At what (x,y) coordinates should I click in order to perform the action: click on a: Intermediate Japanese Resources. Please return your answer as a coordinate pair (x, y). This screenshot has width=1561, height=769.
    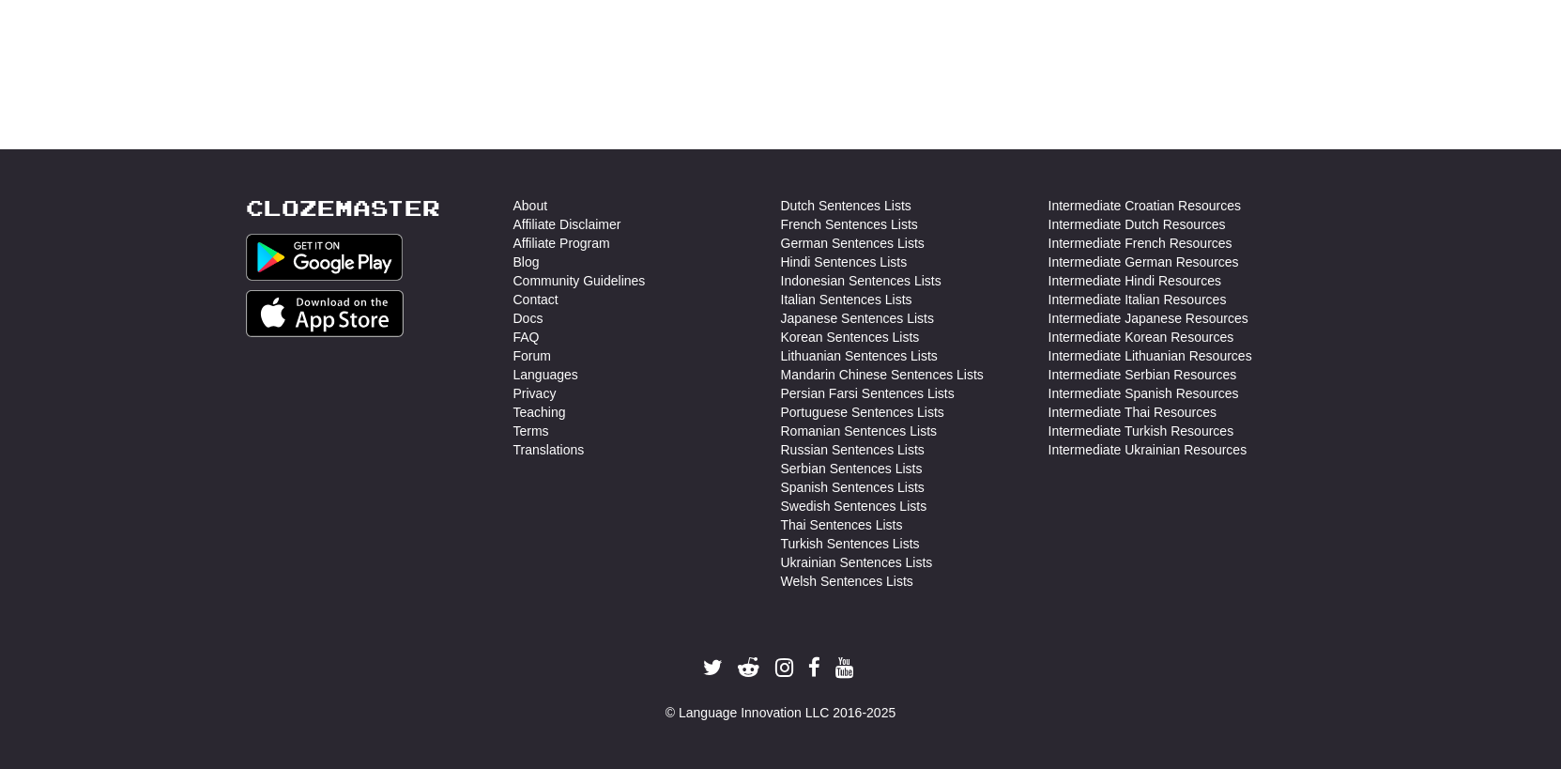
    Looking at the image, I should click on (1148, 318).